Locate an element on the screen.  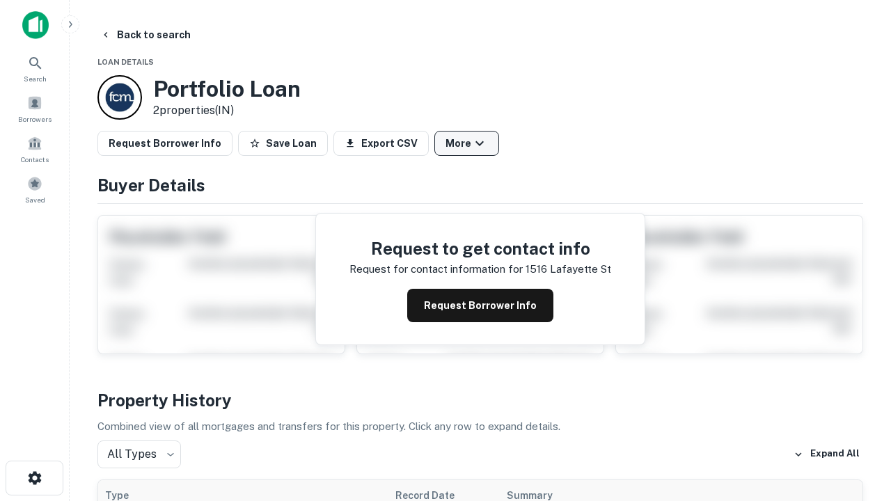
div: All Types is located at coordinates (139, 455).